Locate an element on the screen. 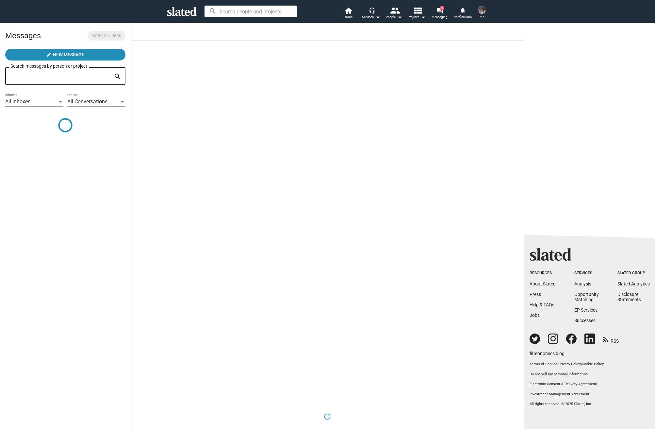  a: Help & FAQs is located at coordinates (542, 305).